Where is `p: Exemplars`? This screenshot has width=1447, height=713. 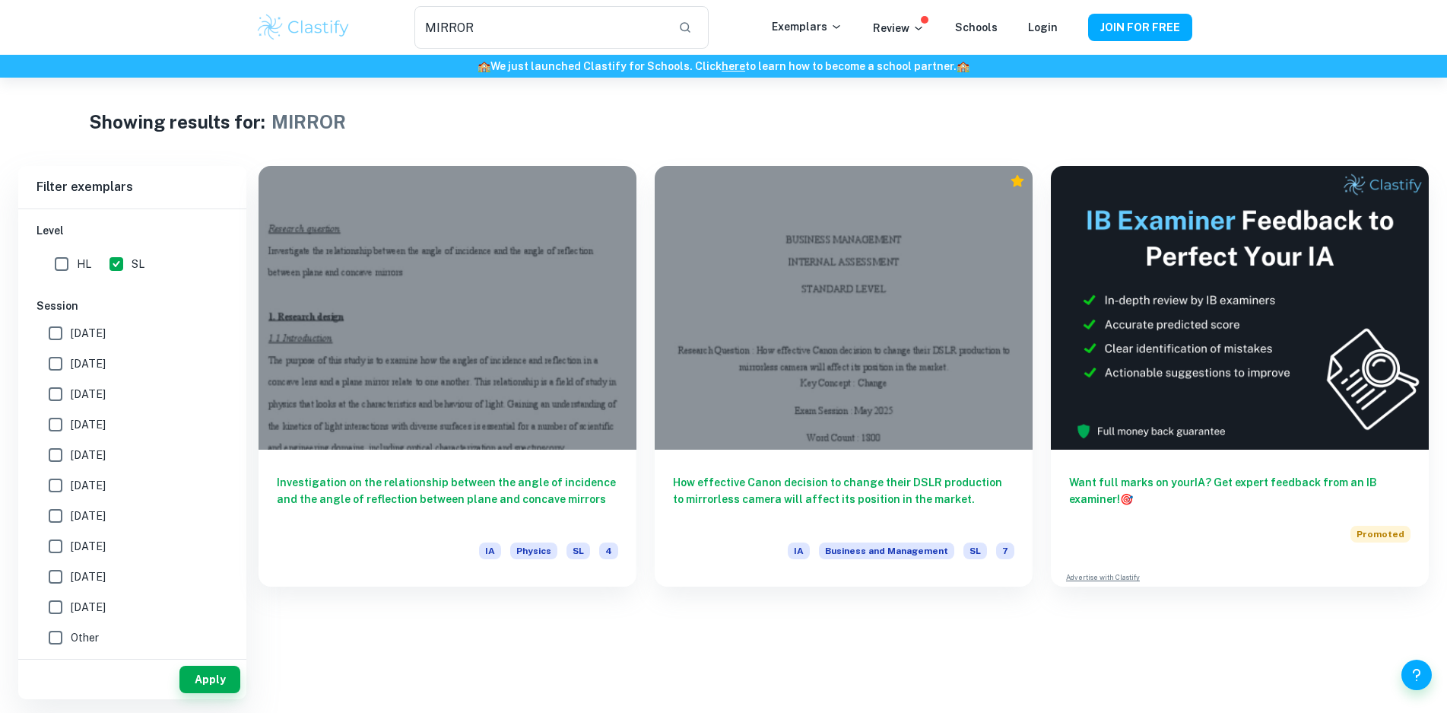
p: Exemplars is located at coordinates (807, 27).